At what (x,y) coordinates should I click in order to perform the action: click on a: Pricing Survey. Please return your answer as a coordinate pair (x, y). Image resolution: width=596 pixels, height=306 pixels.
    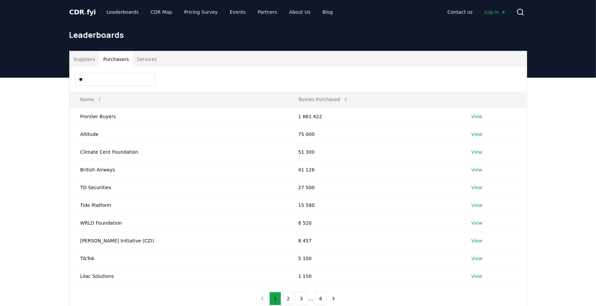
    Looking at the image, I should click on (201, 12).